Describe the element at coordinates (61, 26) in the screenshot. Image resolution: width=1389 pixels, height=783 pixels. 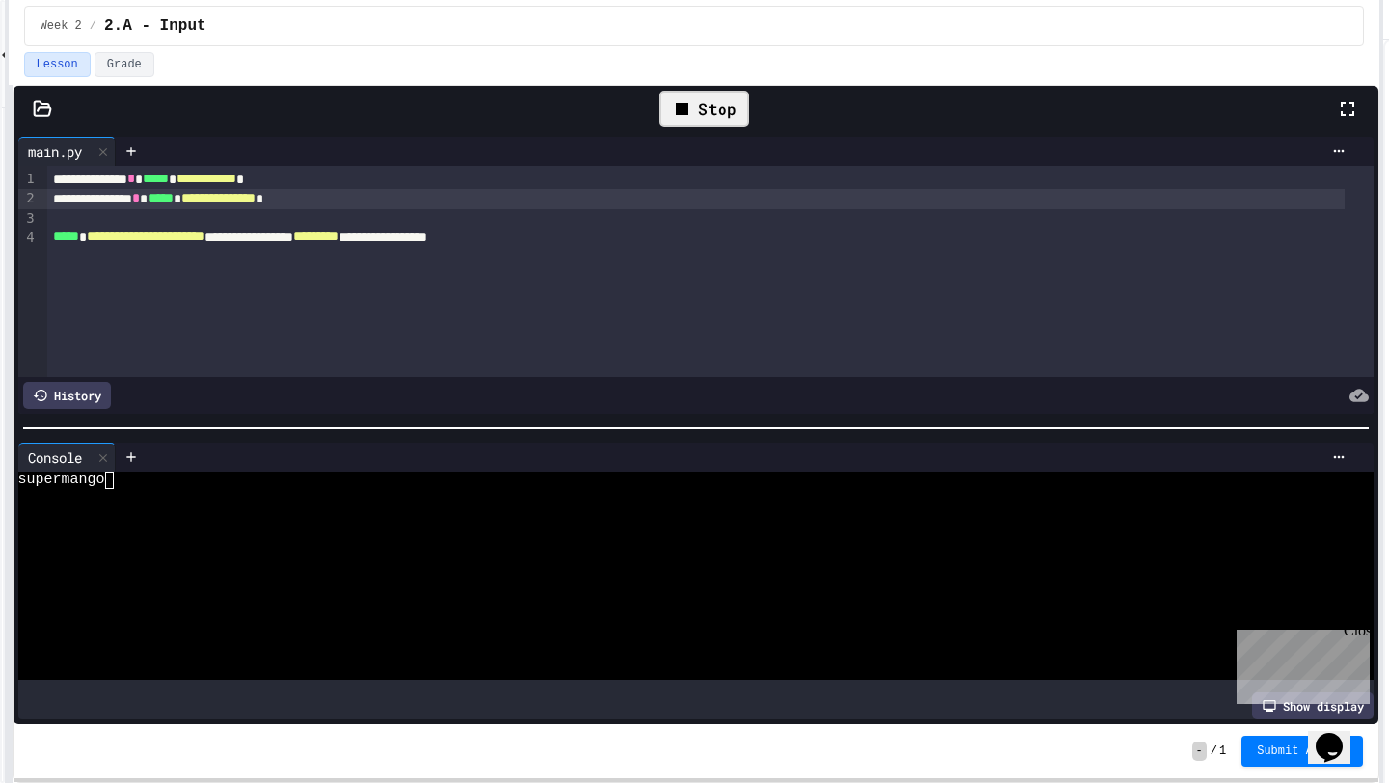
I see `span: Week 2` at that location.